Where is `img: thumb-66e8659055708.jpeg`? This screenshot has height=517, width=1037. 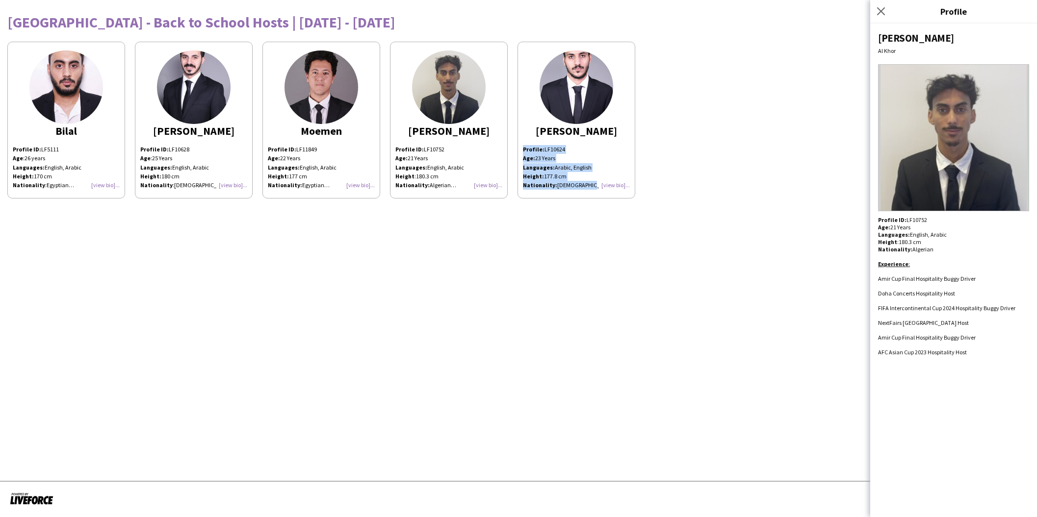
img: thumb-66e8659055708.jpeg is located at coordinates (449, 87).